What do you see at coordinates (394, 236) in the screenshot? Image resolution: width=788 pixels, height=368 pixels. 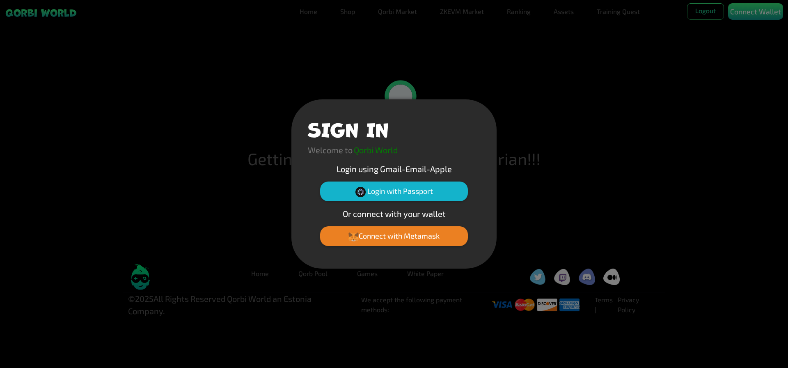 I see `button: Connect with Metamask` at bounding box center [394, 236].